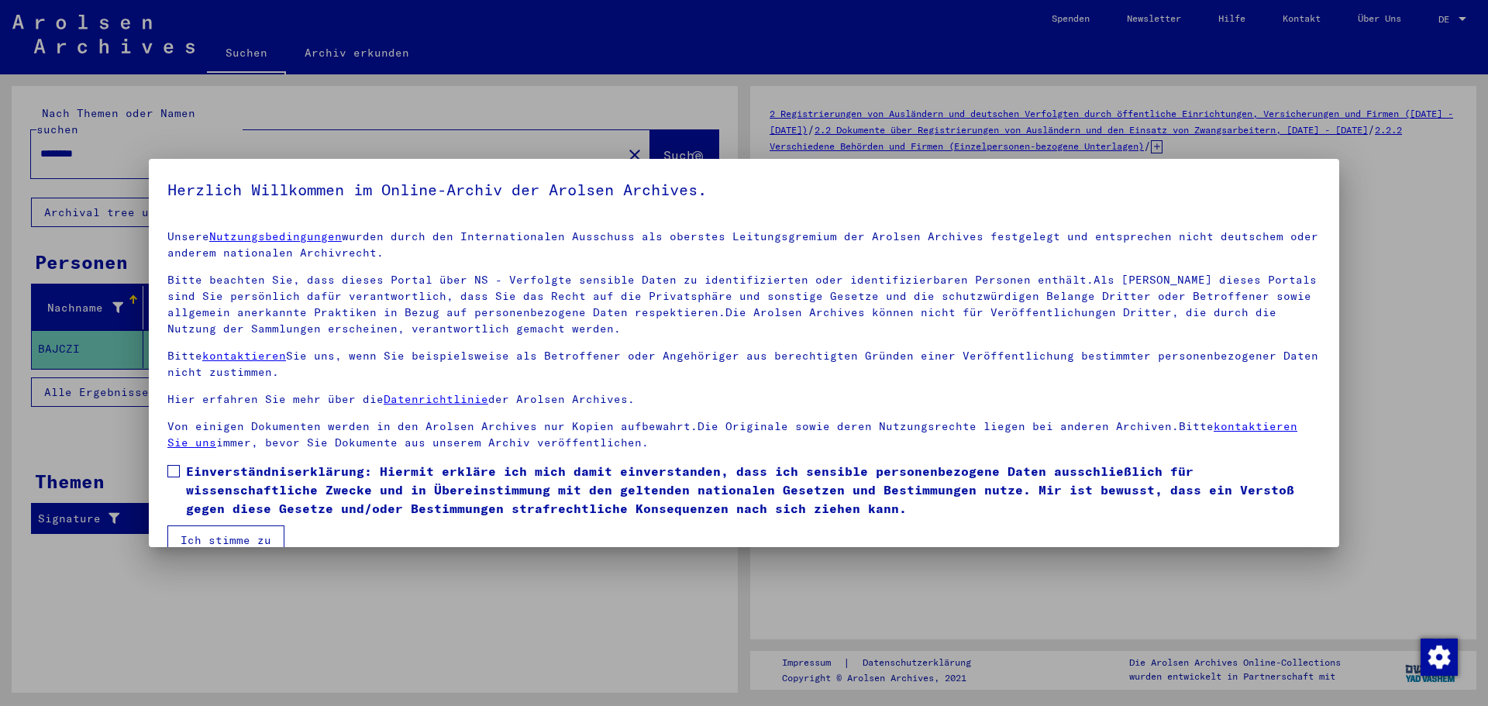 This screenshot has width=1488, height=706. I want to click on h5: Herzlich Willkommen im Online-Archiv der Arolsen Archives., so click(744, 190).